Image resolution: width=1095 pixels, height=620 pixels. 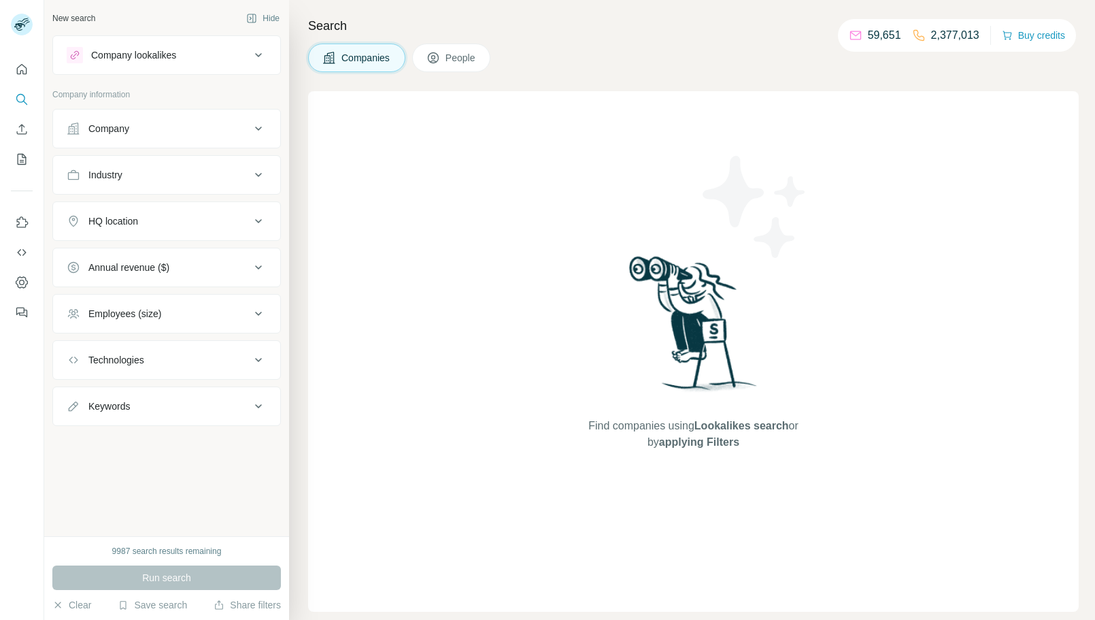 What do you see at coordinates (955, 35) in the screenshot?
I see `p: 2,377,013` at bounding box center [955, 35].